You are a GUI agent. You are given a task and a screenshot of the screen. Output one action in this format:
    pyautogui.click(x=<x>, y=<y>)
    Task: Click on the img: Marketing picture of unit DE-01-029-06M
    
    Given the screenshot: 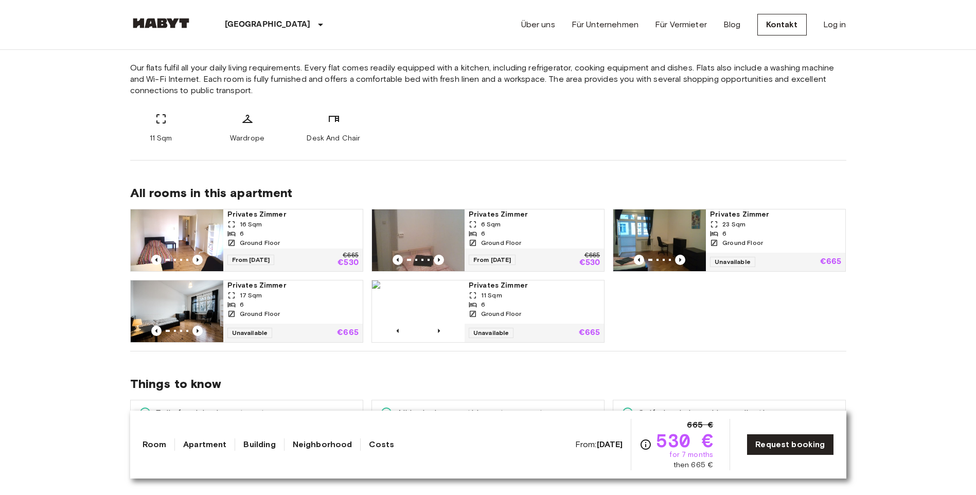 What is the action you would take?
    pyautogui.click(x=660, y=240)
    